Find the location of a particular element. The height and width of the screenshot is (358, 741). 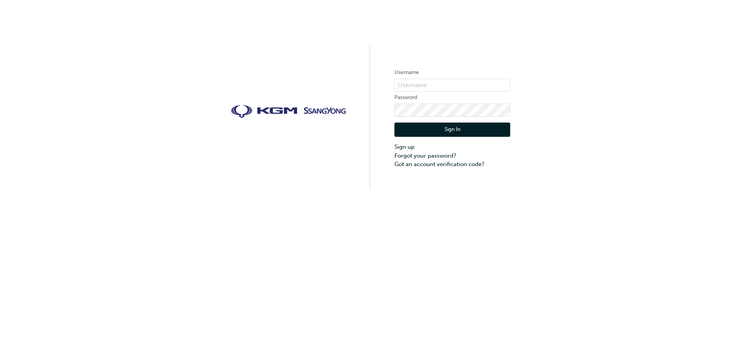

label: Password is located at coordinates (452, 98).